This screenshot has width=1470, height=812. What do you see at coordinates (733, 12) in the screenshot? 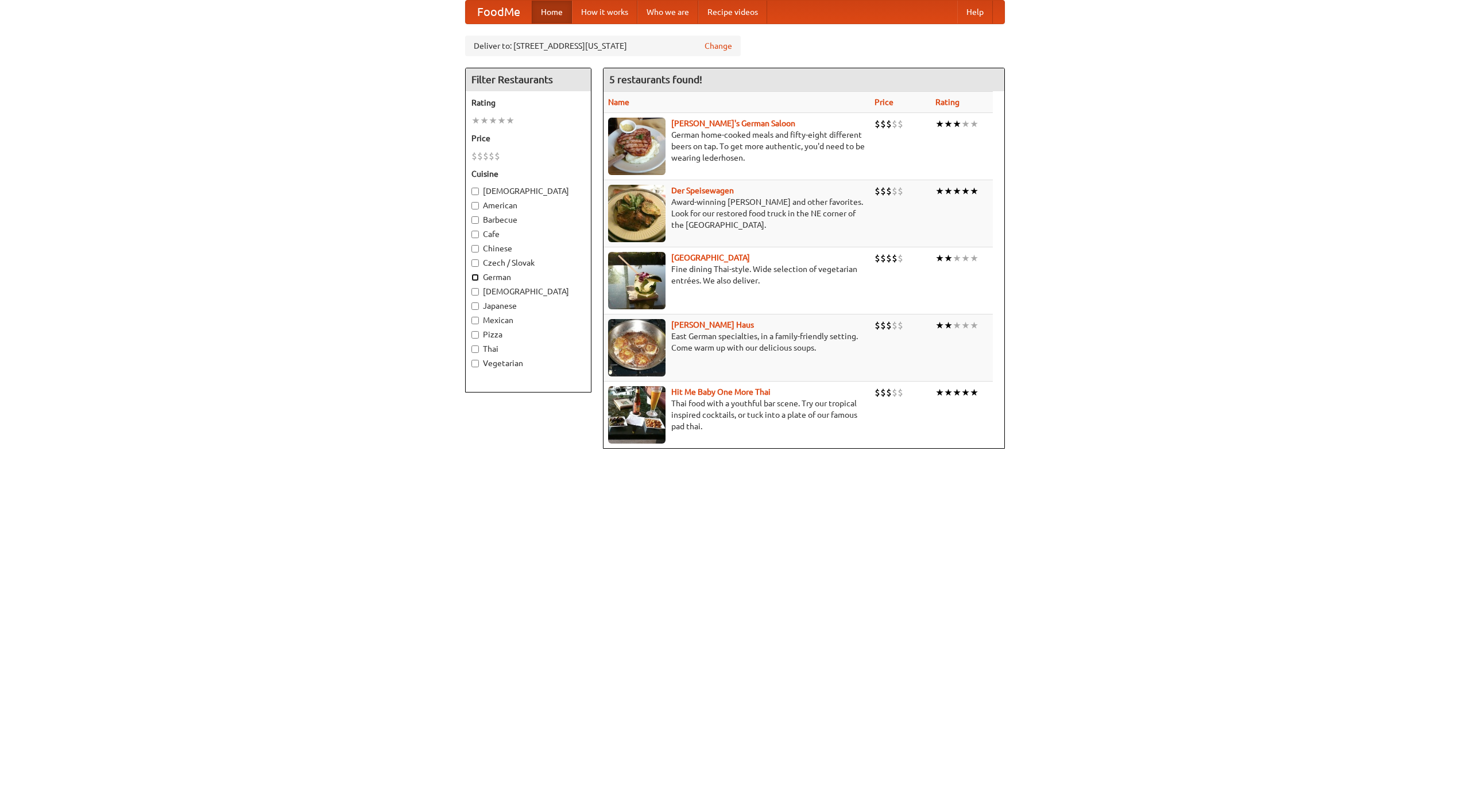
I see `a: Recipe videos` at bounding box center [733, 12].